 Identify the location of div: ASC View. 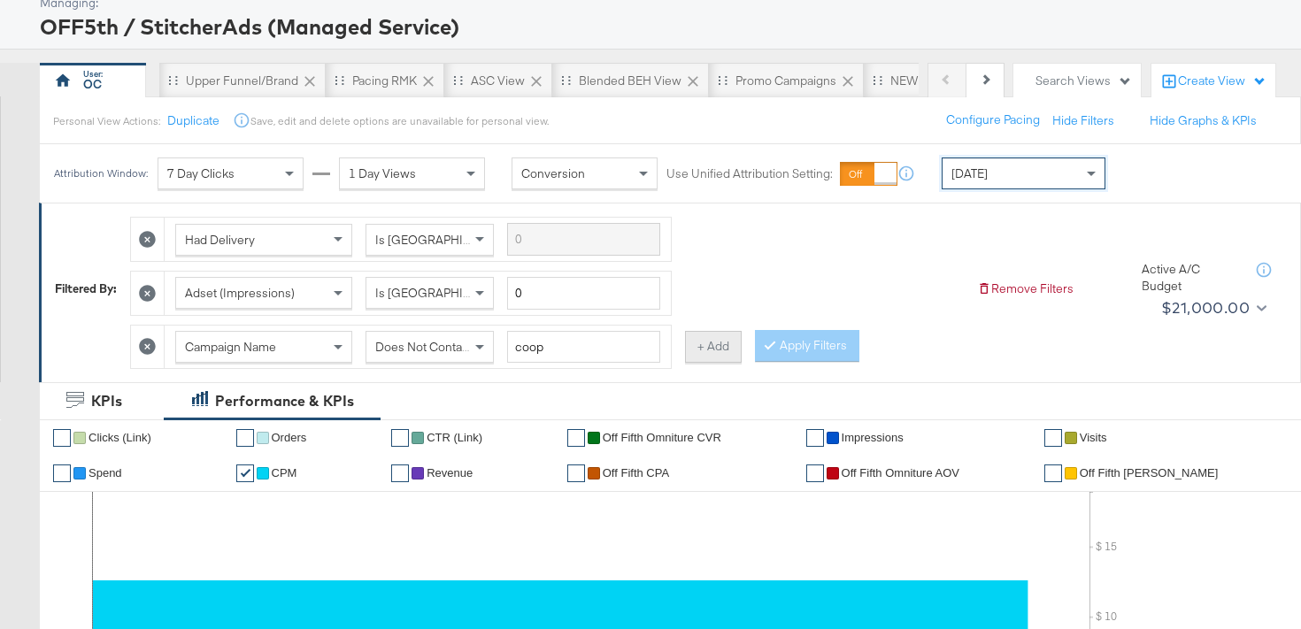
(497, 81).